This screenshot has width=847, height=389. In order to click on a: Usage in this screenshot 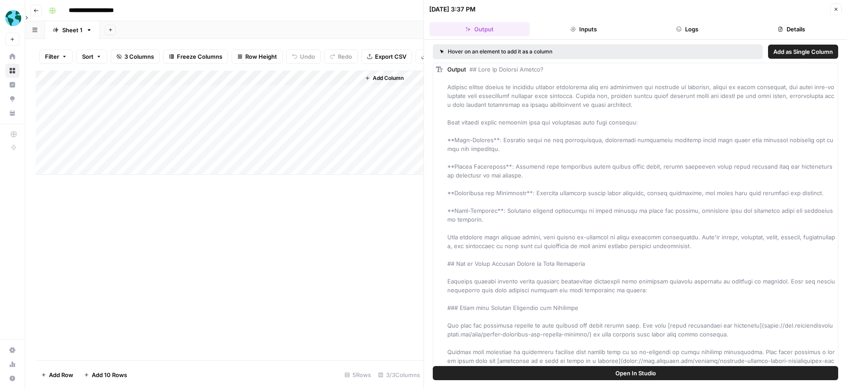, I will do `click(12, 364)`.